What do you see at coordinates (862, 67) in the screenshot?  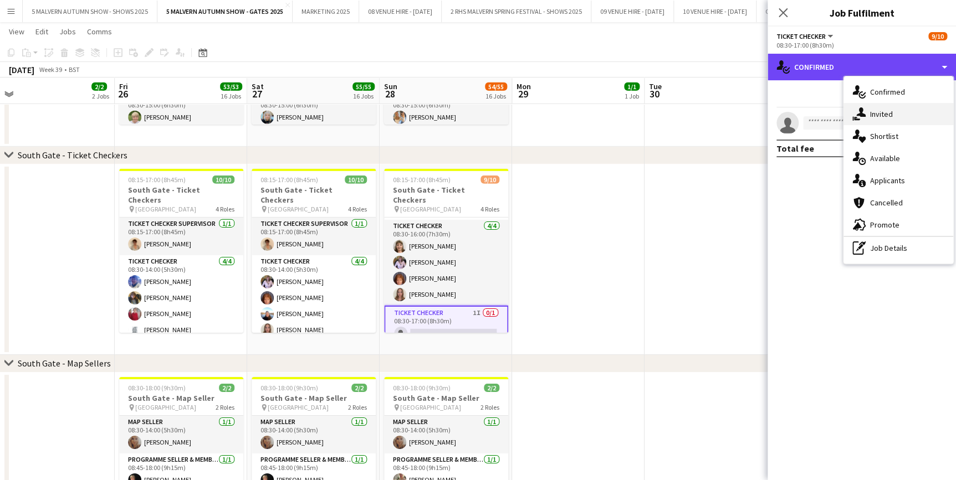 I see `div: Confirmed` at bounding box center [862, 67].